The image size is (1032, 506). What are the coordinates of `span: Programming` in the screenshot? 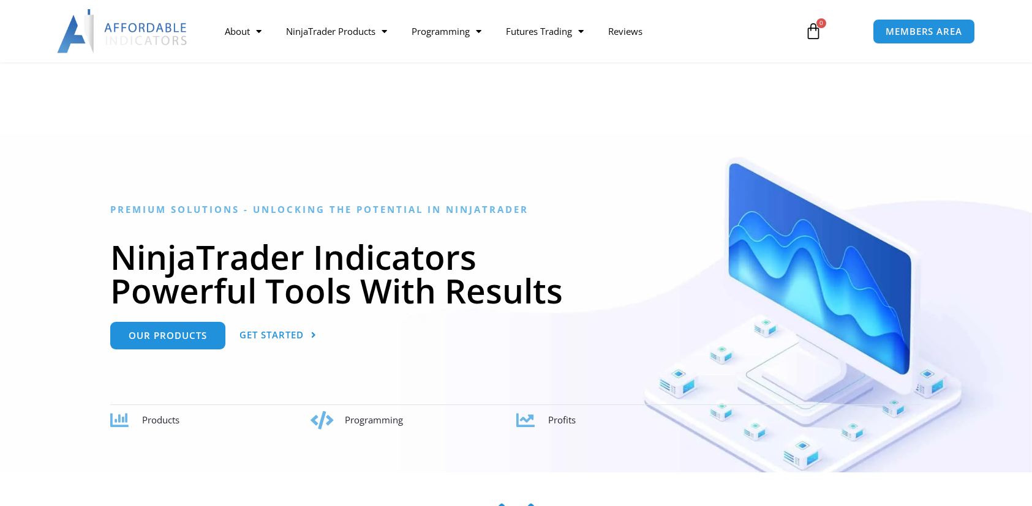 It's located at (374, 420).